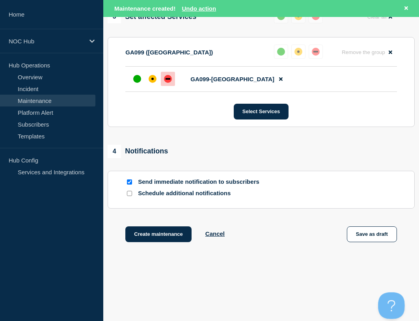 The width and height of the screenshot is (419, 321). Describe the element at coordinates (138, 151) in the screenshot. I see `div: Notifications` at that location.